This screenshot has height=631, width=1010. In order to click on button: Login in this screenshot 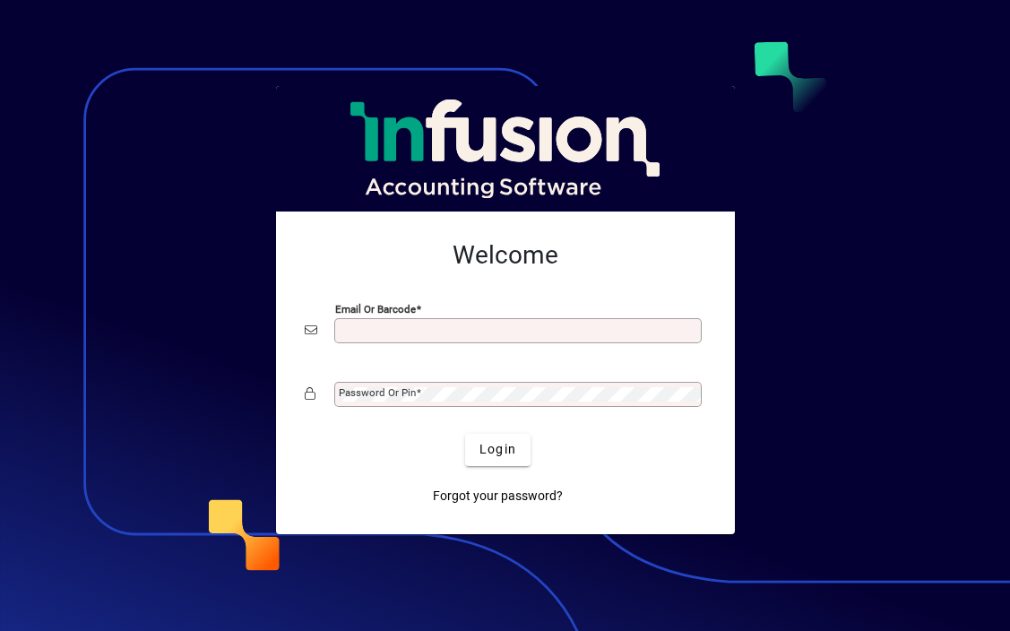, I will do `click(497, 450)`.